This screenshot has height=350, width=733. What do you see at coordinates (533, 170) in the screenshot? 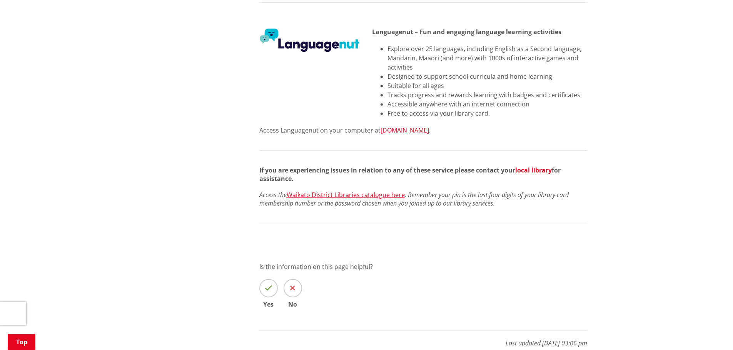
I see `a: local library` at bounding box center [533, 170].